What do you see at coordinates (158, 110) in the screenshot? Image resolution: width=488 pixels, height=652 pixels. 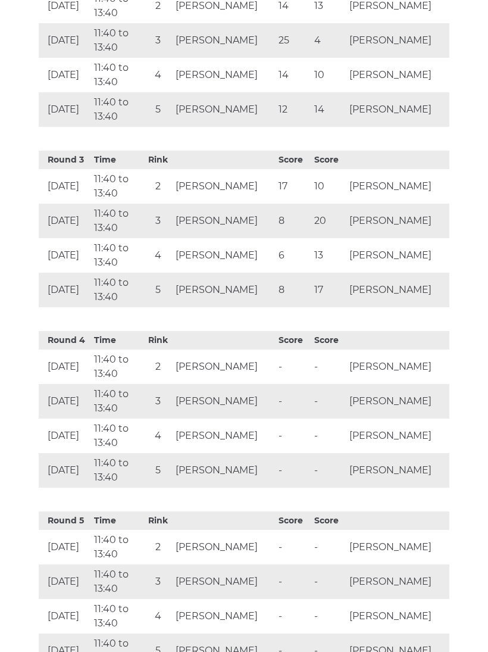 I see `td: 5` at bounding box center [158, 110].